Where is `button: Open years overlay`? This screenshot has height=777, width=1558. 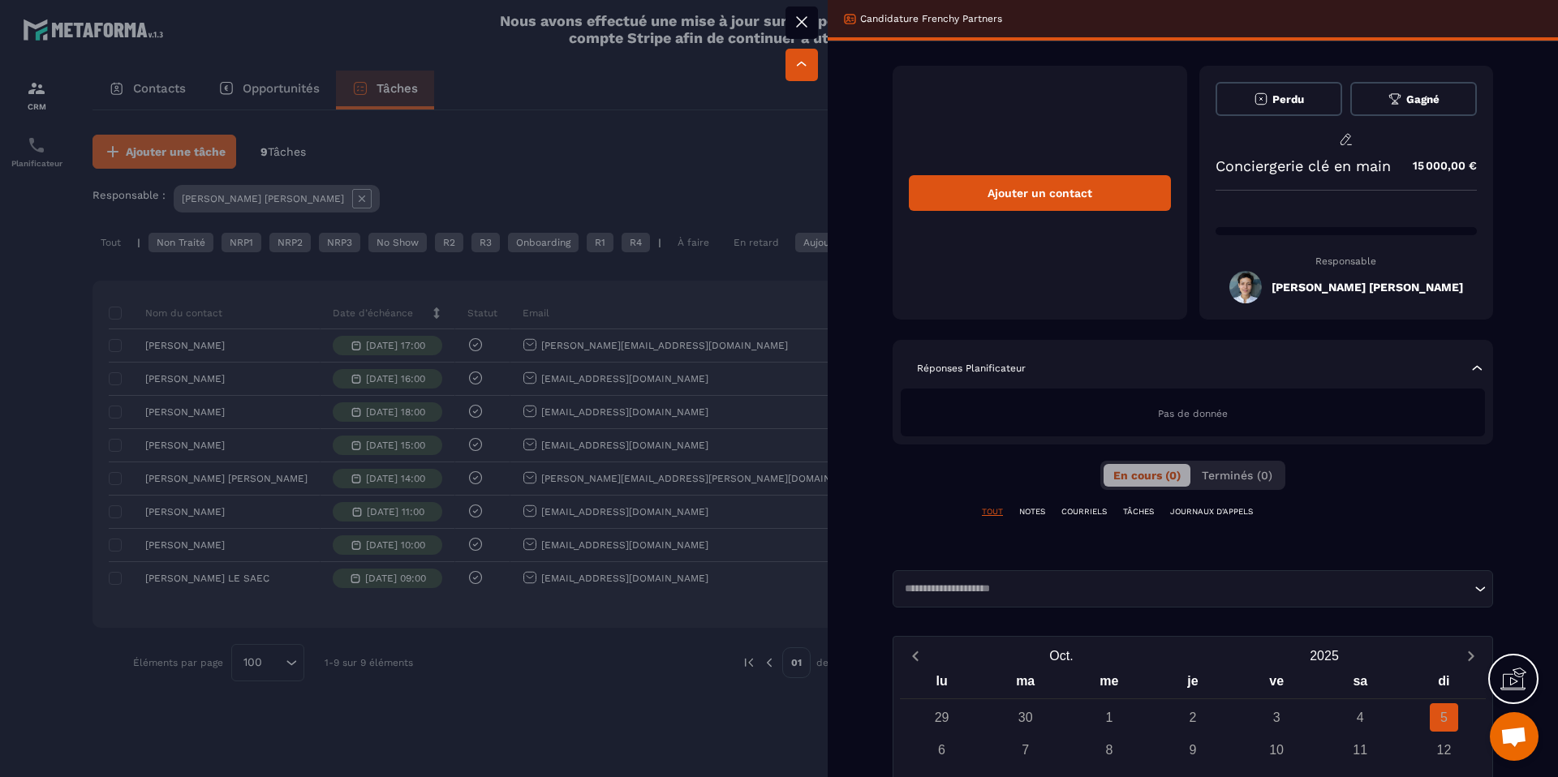 button: Open years overlay is located at coordinates (1324, 656).